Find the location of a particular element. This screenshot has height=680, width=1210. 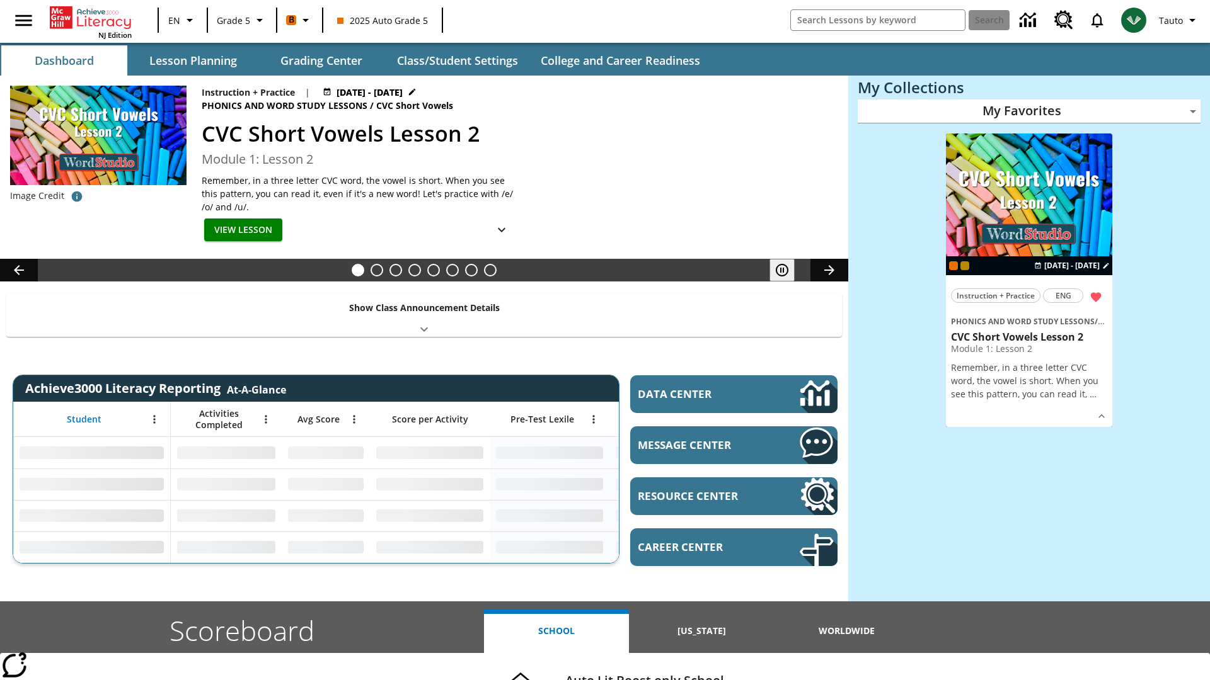

div: At-A-Glance is located at coordinates (256, 389).